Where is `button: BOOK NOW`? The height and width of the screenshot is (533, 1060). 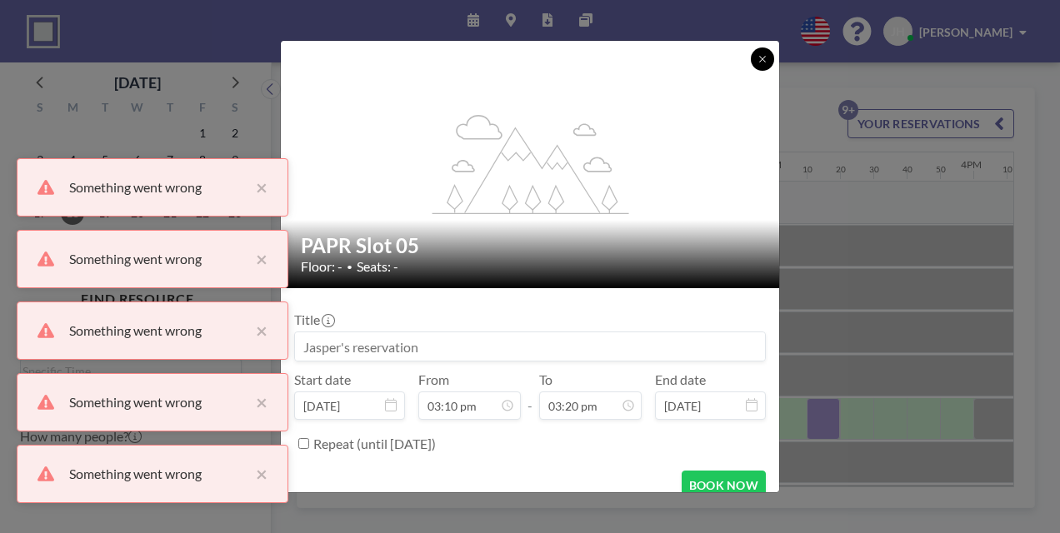
button: BOOK NOW is located at coordinates (723, 485).